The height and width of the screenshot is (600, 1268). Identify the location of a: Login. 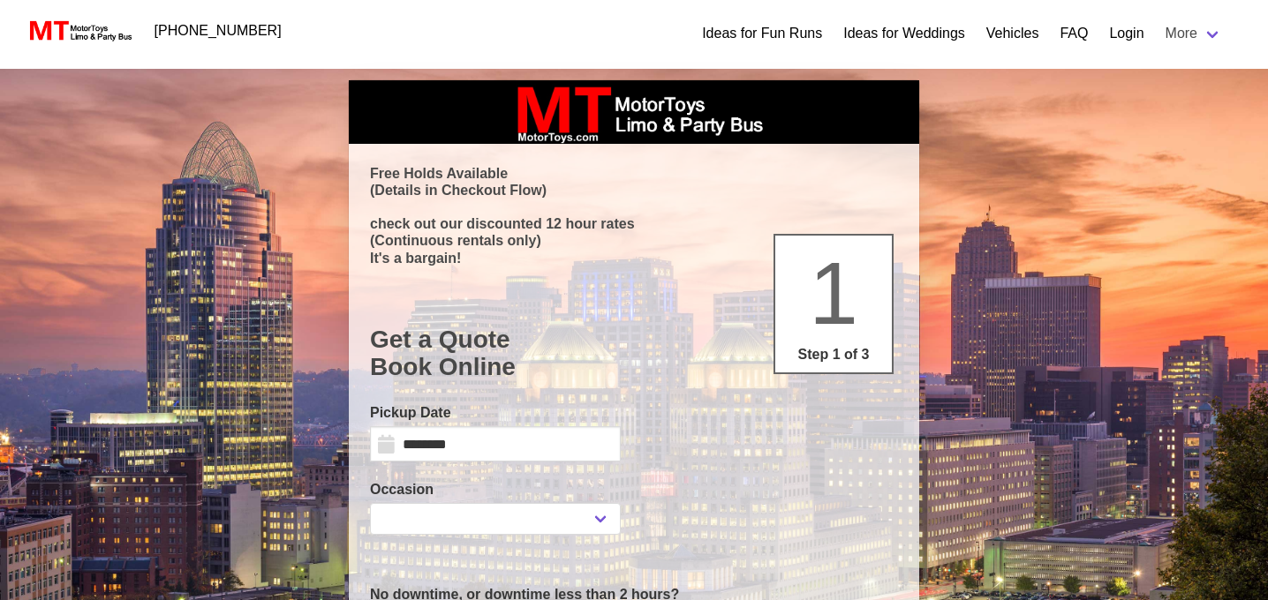
(1126, 34).